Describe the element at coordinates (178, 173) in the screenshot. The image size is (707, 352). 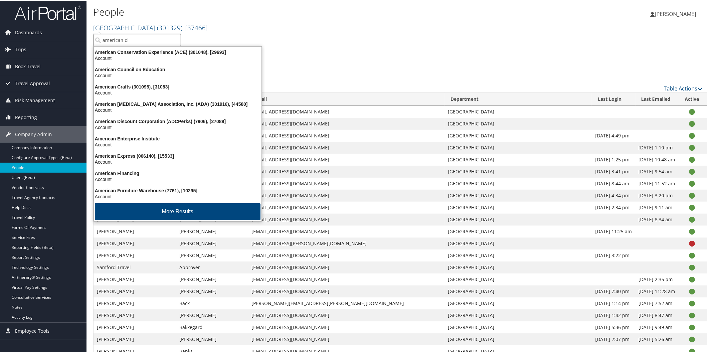
I see `div: American Financing` at that location.